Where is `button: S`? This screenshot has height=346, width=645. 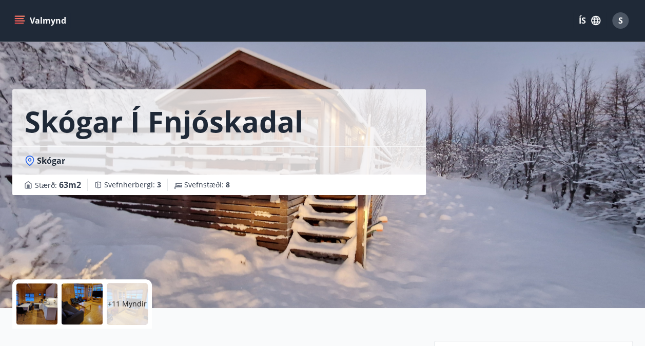 button: S is located at coordinates (620, 21).